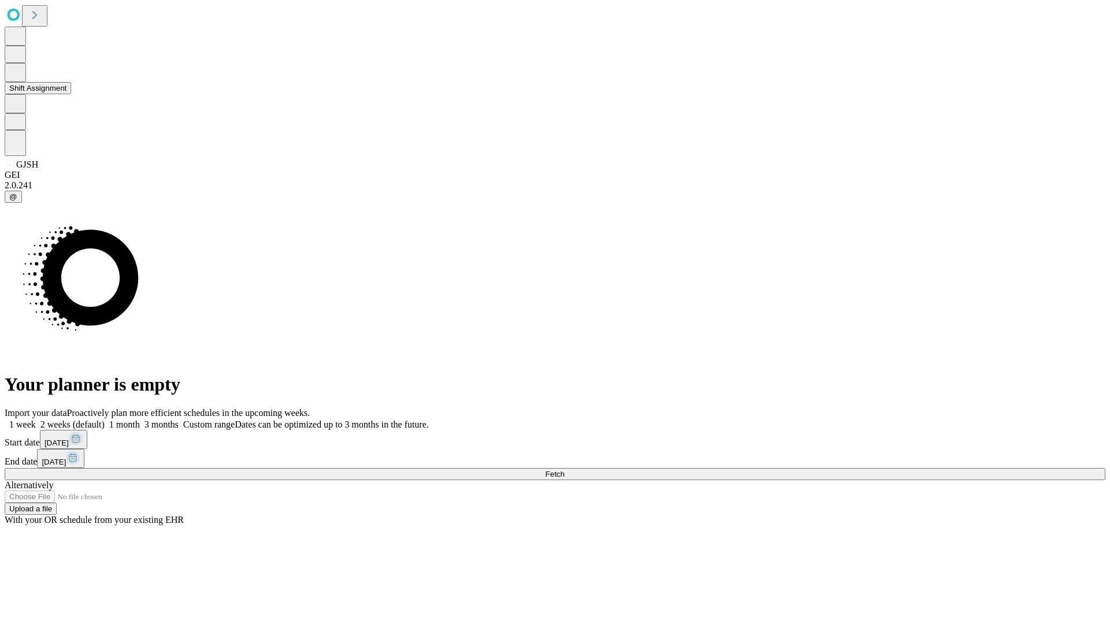 This screenshot has width=1110, height=624. I want to click on span: GJSH, so click(27, 164).